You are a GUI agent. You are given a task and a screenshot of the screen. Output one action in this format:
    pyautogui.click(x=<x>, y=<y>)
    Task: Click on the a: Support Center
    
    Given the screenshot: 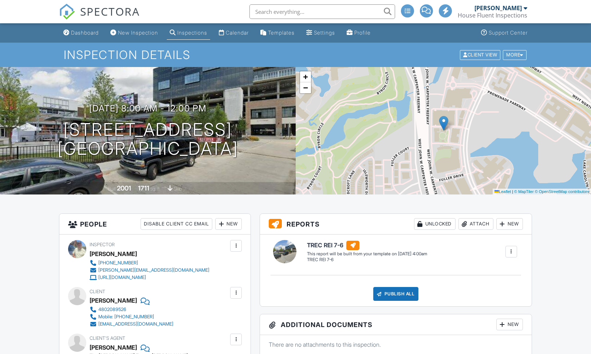 What is the action you would take?
    pyautogui.click(x=504, y=33)
    